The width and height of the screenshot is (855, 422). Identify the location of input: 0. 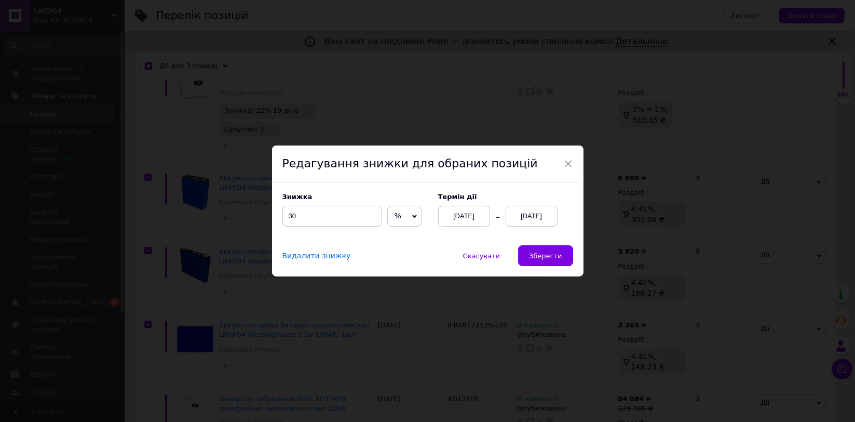
(332, 216).